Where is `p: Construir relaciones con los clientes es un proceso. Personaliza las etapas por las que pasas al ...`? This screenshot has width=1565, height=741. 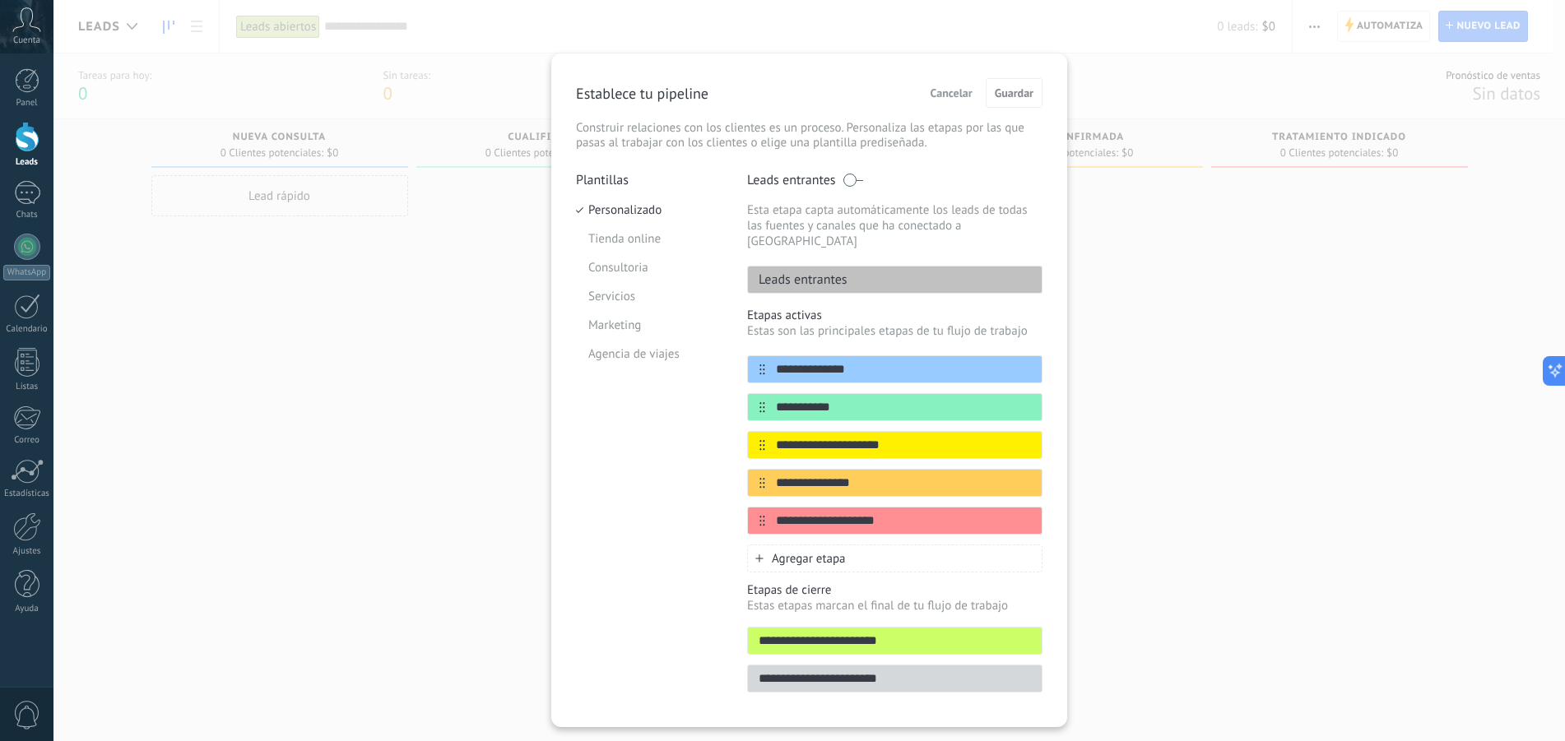
p: Construir relaciones con los clientes es un proceso. Personaliza las etapas por las que pasas al ... is located at coordinates (809, 136).